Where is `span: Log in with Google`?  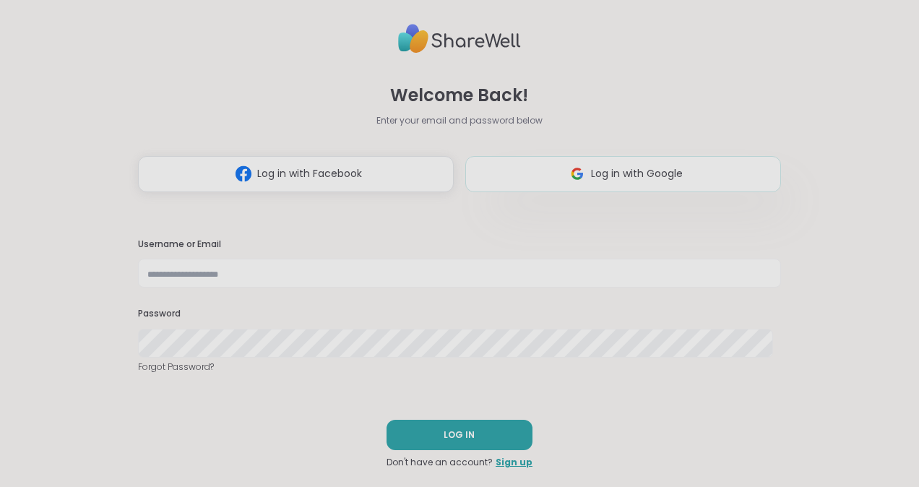 span: Log in with Google is located at coordinates (637, 173).